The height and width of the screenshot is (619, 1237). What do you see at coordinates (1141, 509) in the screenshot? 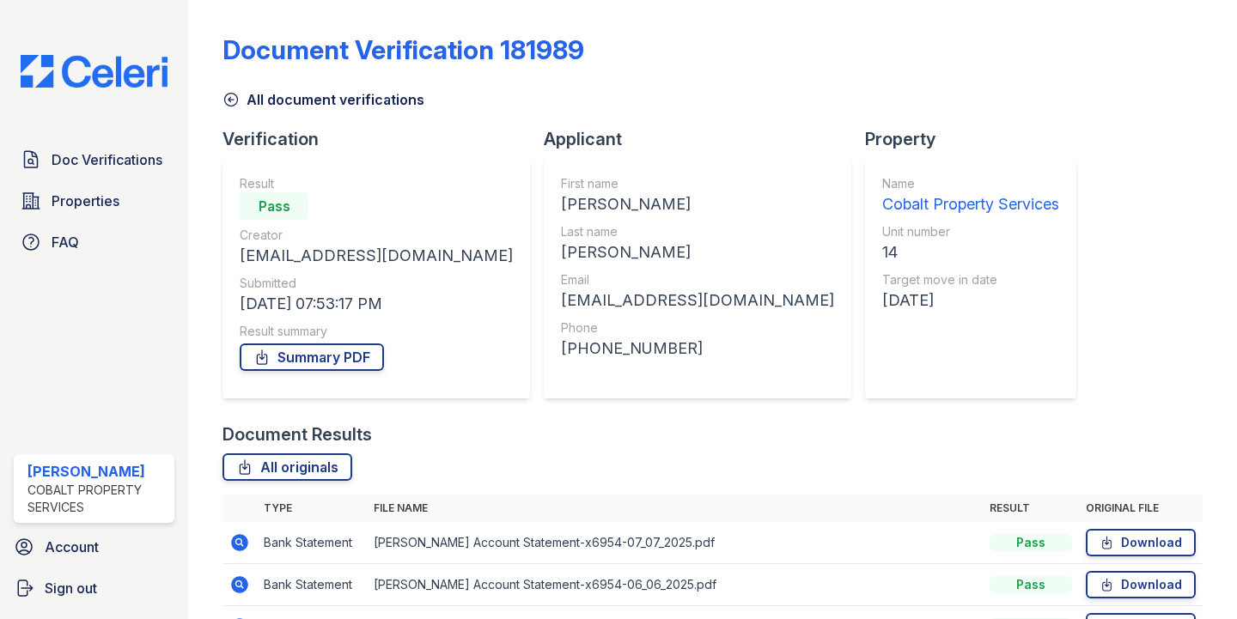
I see `th: Original file` at bounding box center [1141, 509].